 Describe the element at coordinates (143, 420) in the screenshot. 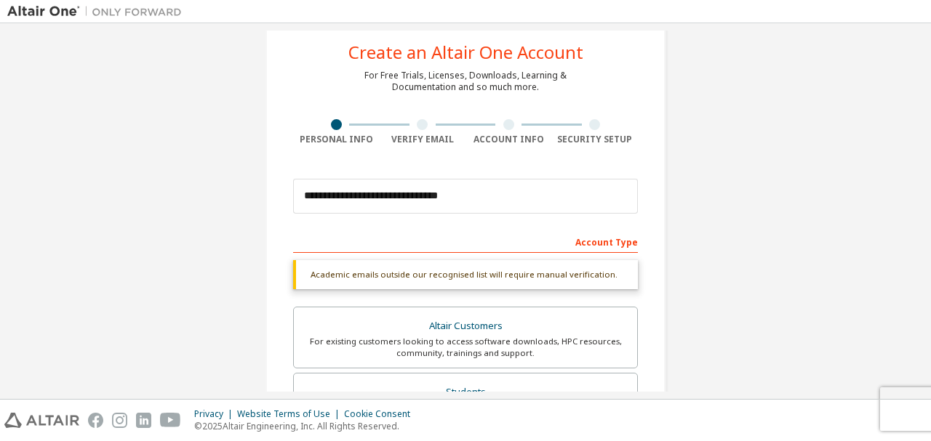

I see `img: linkedin.svg` at that location.